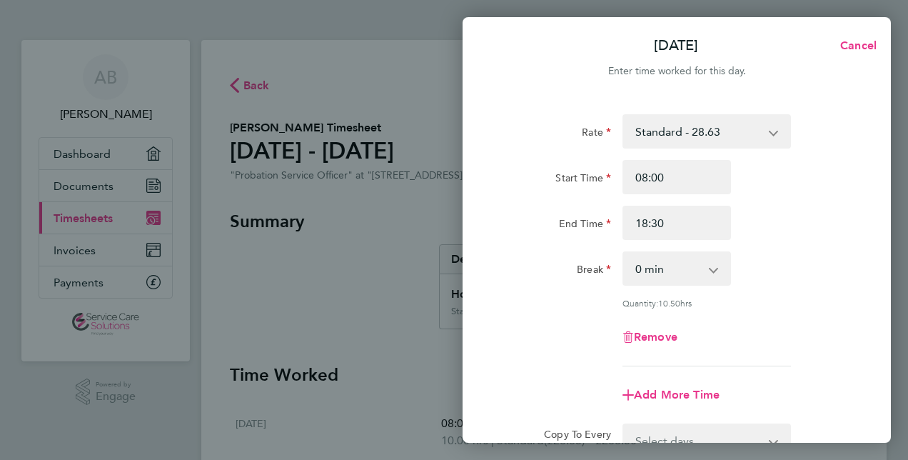  Describe the element at coordinates (583, 180) in the screenshot. I see `label: Start Time` at that location.